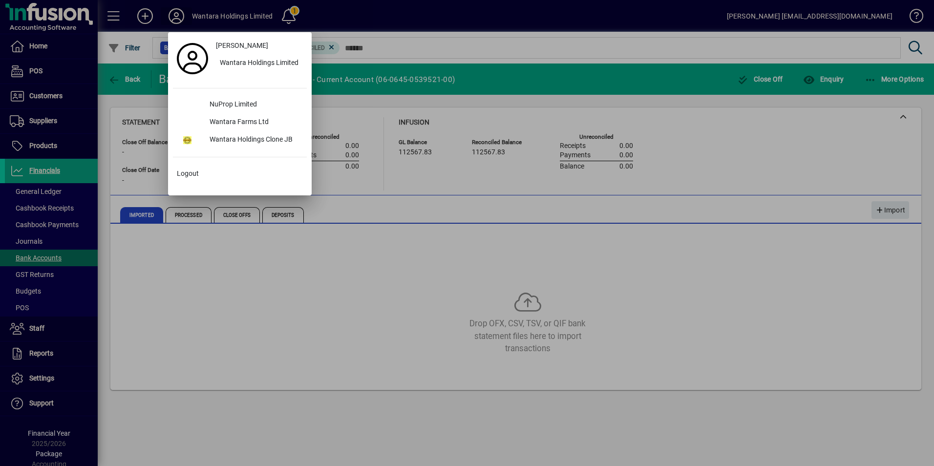 The width and height of the screenshot is (934, 466). Describe the element at coordinates (254, 105) in the screenshot. I see `div: NuProp Limited` at that location.